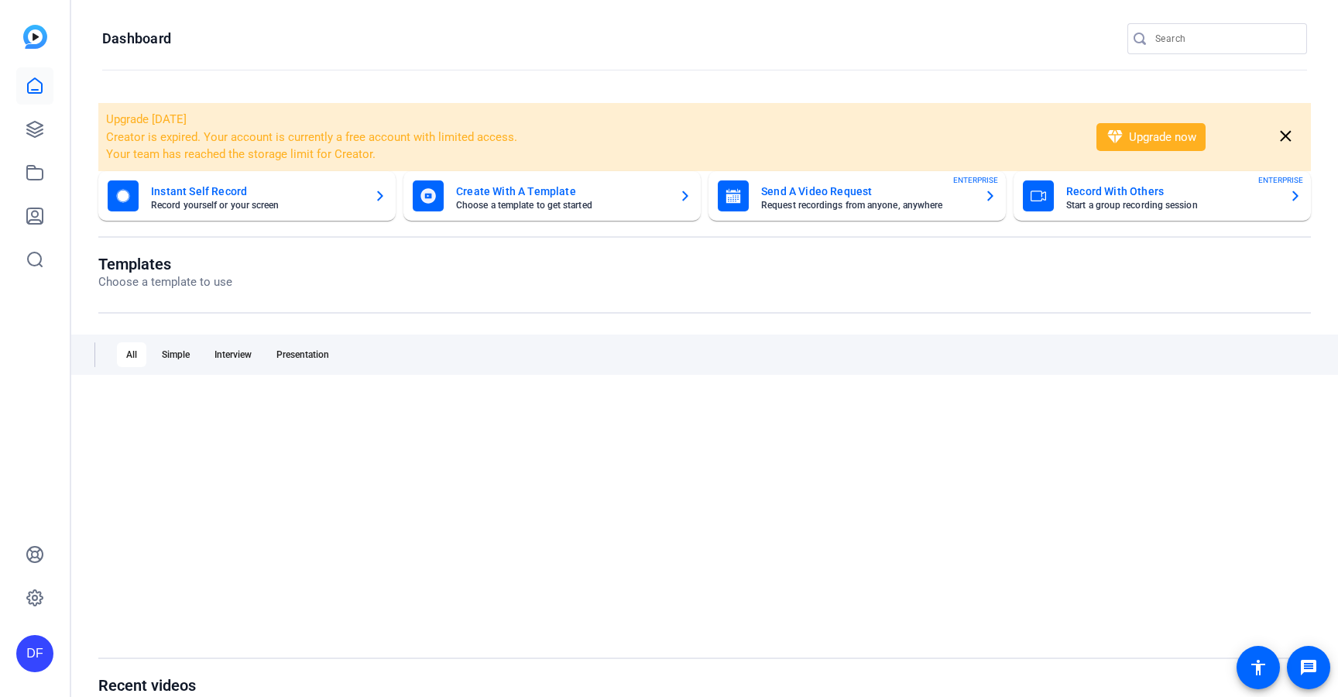  Describe the element at coordinates (303, 355) in the screenshot. I see `div: Presentation` at that location.